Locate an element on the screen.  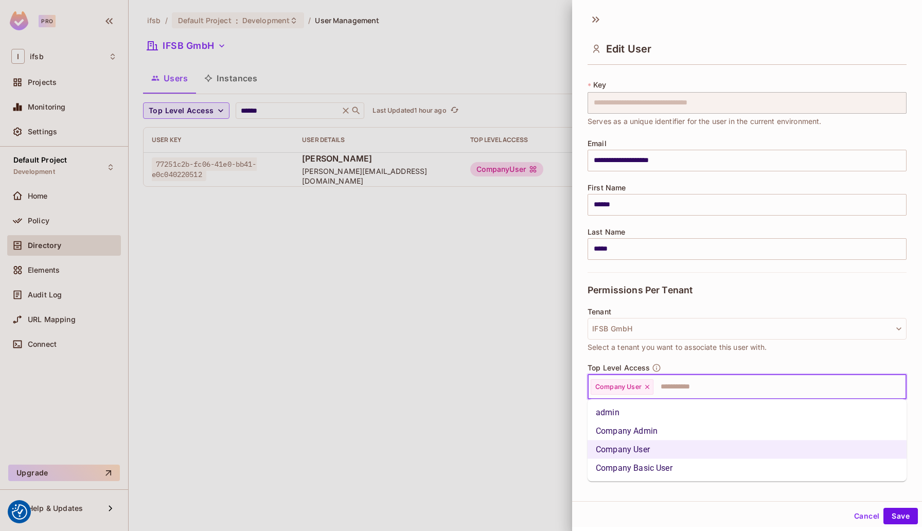
span: Key is located at coordinates (600, 85).